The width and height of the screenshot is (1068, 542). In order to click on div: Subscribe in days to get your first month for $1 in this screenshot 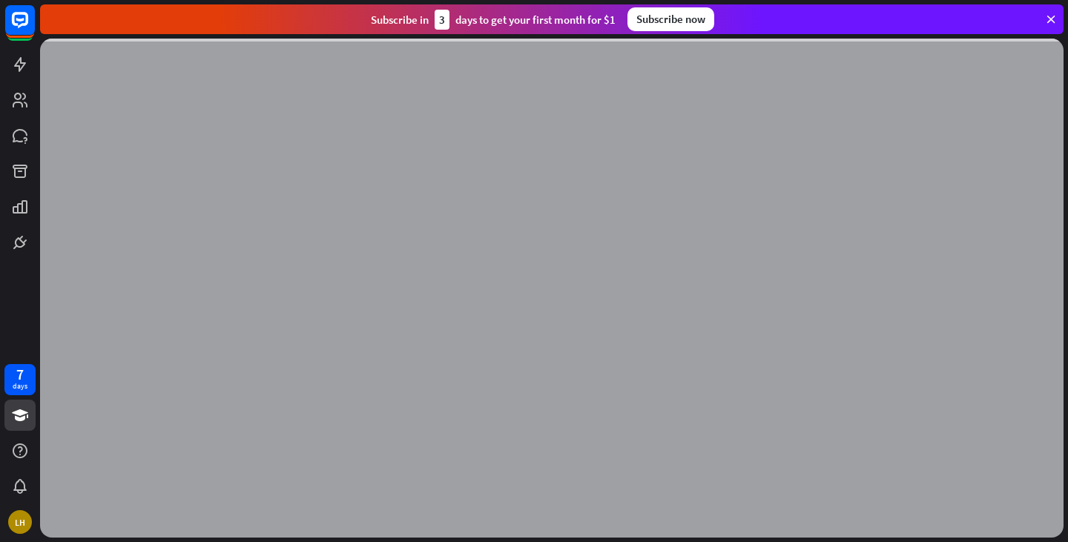, I will do `click(493, 19)`.